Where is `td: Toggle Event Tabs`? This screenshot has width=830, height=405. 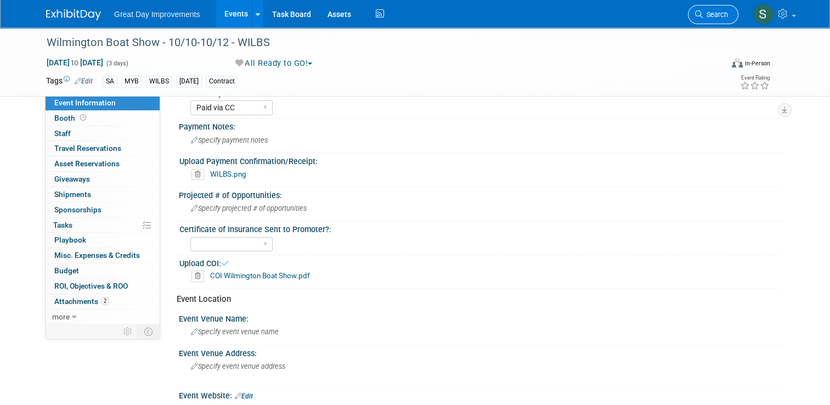 td: Toggle Event Tabs is located at coordinates (149, 331).